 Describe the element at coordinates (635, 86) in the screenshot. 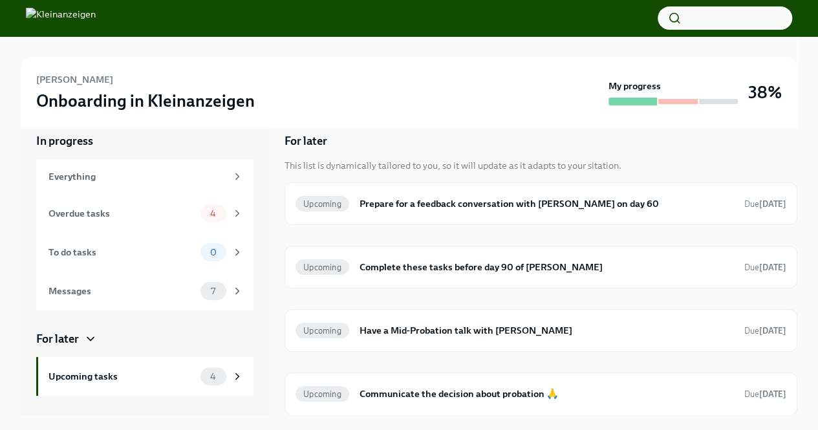

I see `strong: My progress` at that location.